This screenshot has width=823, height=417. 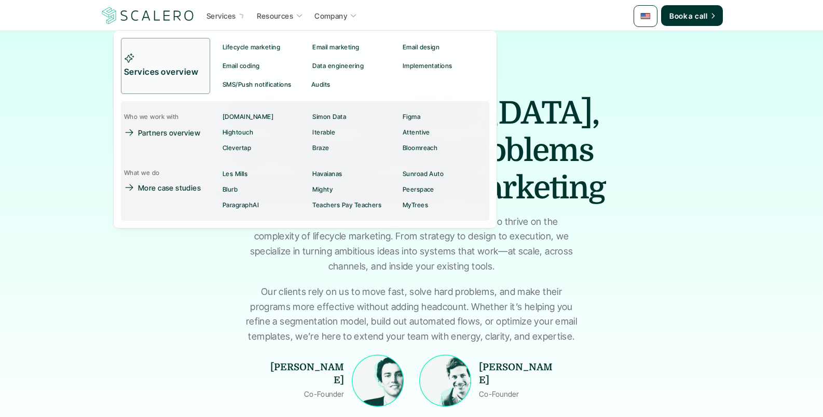 What do you see at coordinates (275, 16) in the screenshot?
I see `p: Resources` at bounding box center [275, 16].